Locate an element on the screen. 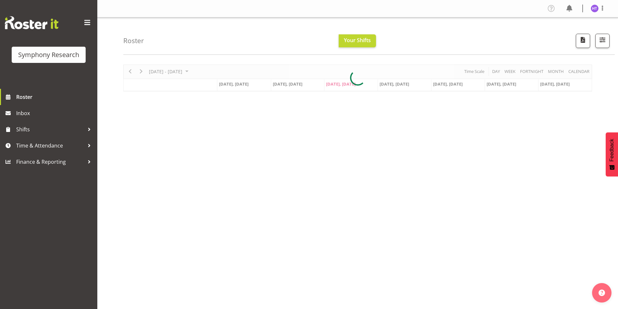  span: Finance & Reporting is located at coordinates (50, 162).